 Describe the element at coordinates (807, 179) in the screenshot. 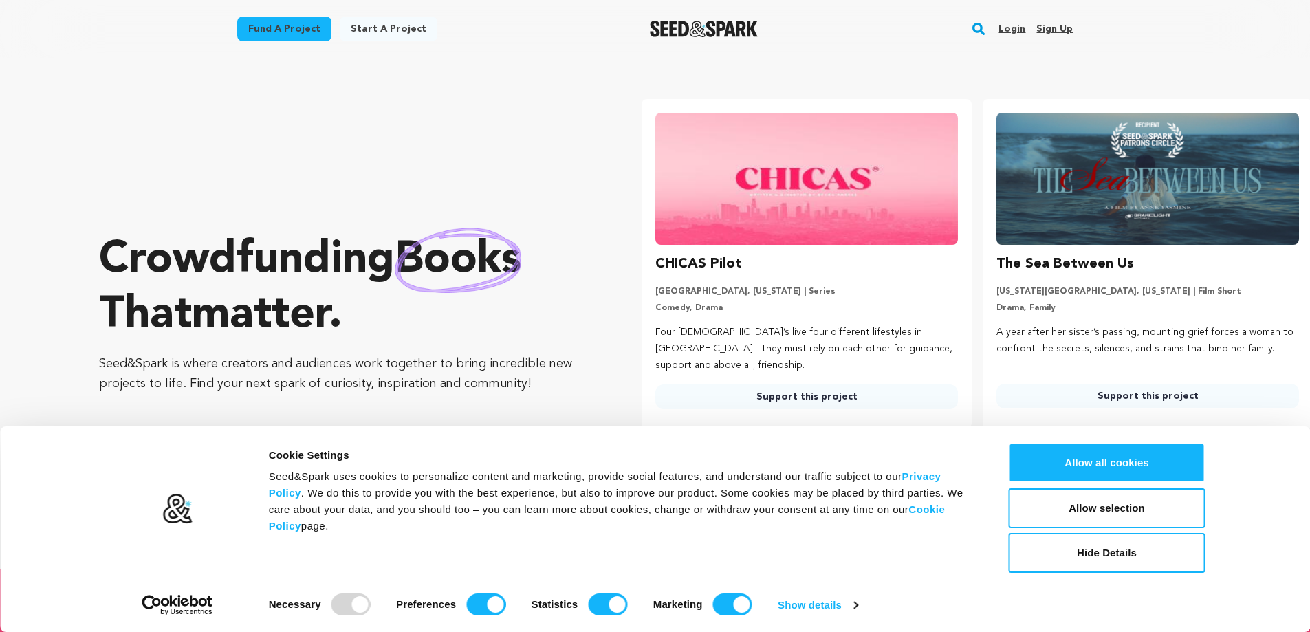

I see `img: CHICAS Pilot image` at that location.